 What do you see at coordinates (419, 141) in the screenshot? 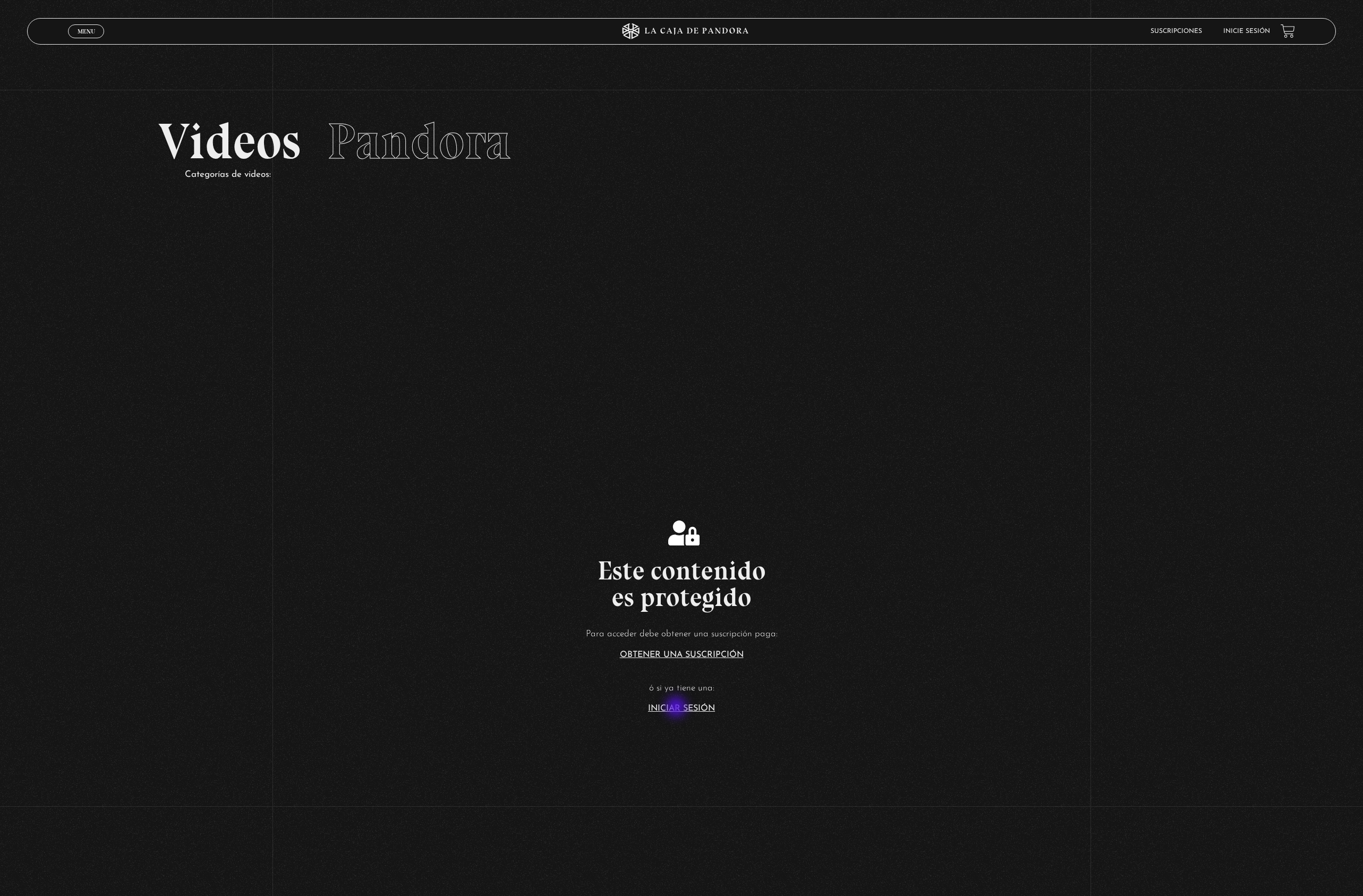
I see `span: Pandora` at bounding box center [419, 141].